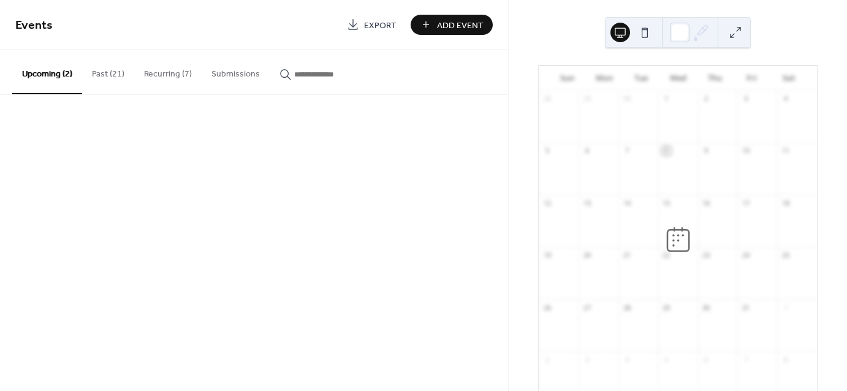 This screenshot has height=391, width=847. Describe the element at coordinates (235, 71) in the screenshot. I see `button: Submissions` at that location.